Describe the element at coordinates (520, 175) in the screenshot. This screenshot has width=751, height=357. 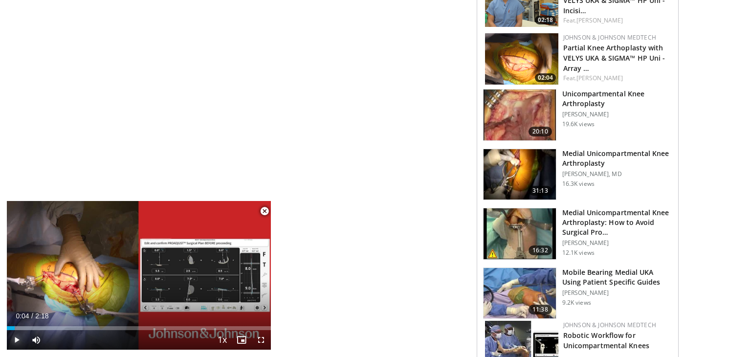
I see `img: 294122_0000_1.png.150x105_q85_crop-smart_upscale.jpg` at that location.